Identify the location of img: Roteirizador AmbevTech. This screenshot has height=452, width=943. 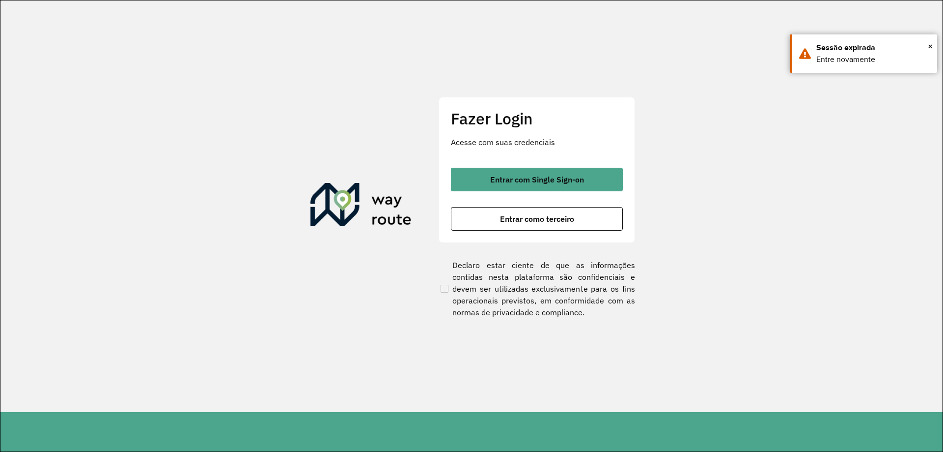
(361, 206).